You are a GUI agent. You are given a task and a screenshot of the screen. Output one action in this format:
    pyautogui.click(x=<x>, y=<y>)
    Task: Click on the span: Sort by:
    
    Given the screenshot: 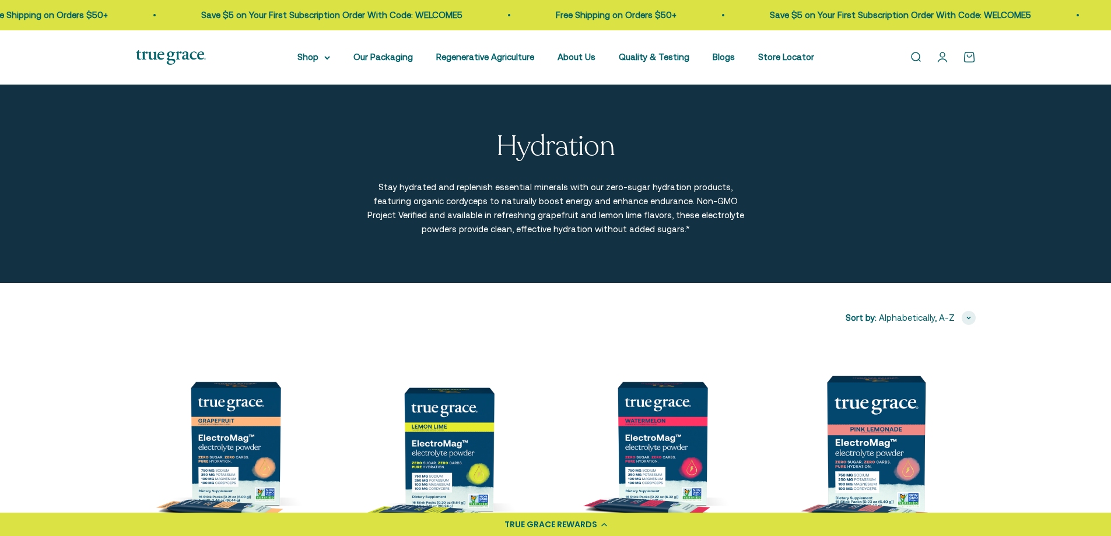 What is the action you would take?
    pyautogui.click(x=861, y=318)
    